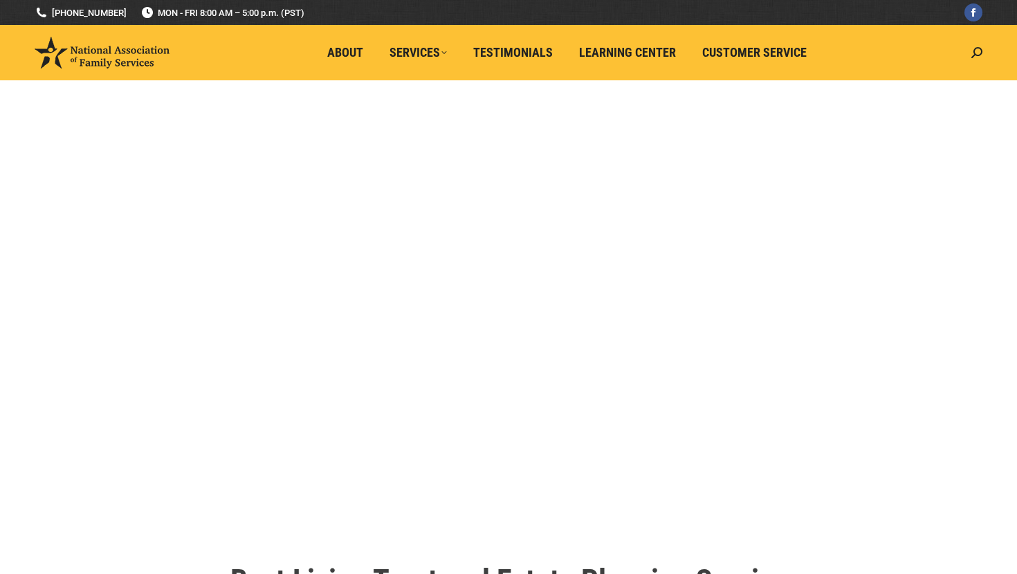 The width and height of the screenshot is (1017, 574). What do you see at coordinates (754, 53) in the screenshot?
I see `span: Customer Service` at bounding box center [754, 53].